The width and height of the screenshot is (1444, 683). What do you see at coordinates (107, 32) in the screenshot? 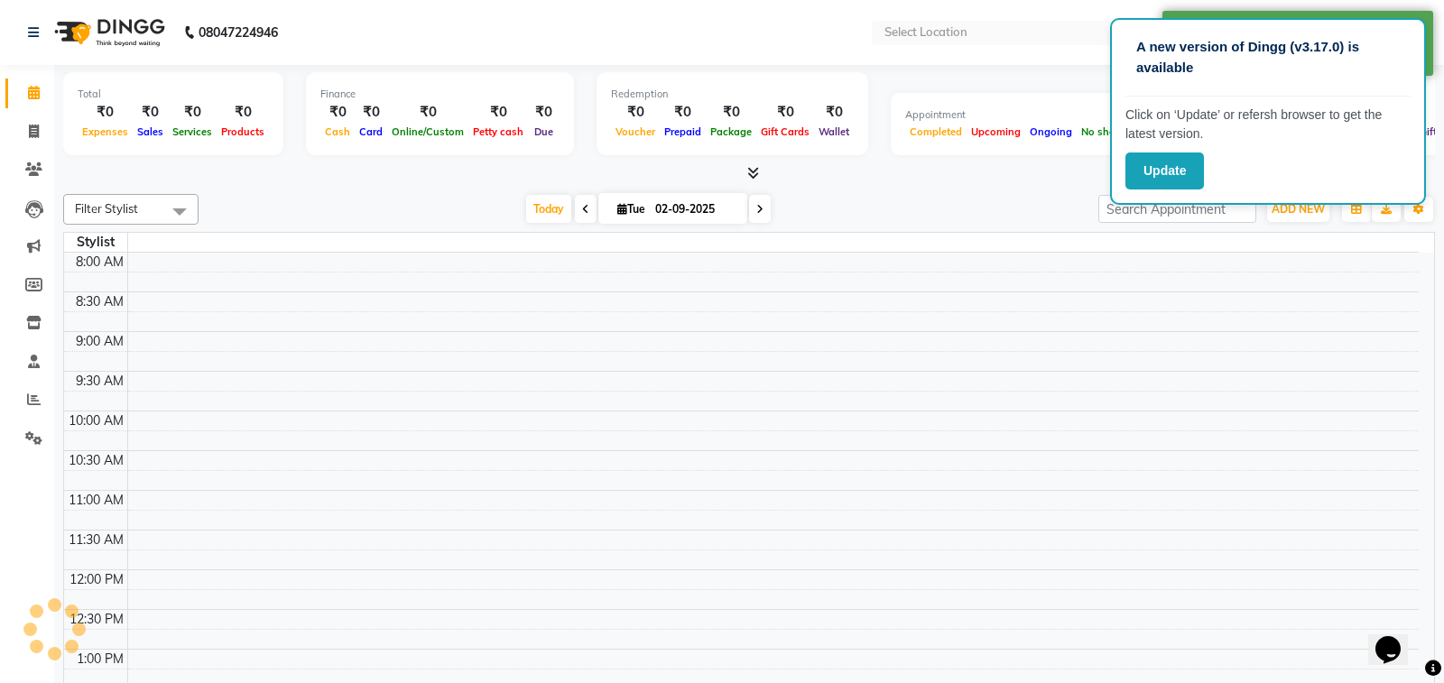
I see `img: logo` at bounding box center [107, 32].